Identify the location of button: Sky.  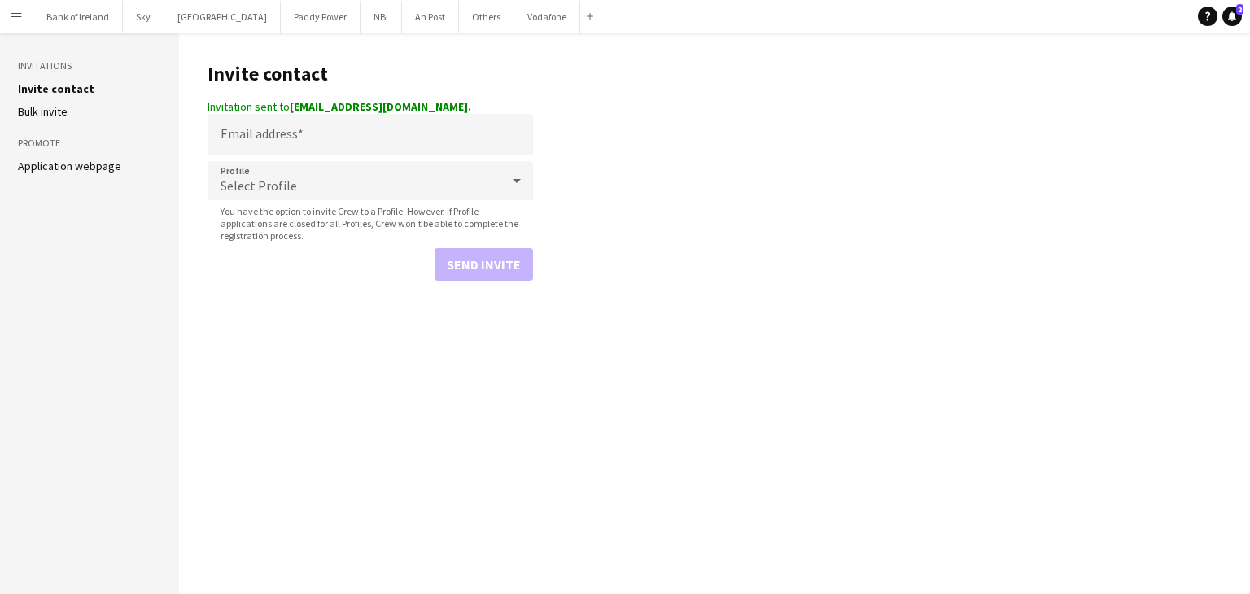
(143, 16).